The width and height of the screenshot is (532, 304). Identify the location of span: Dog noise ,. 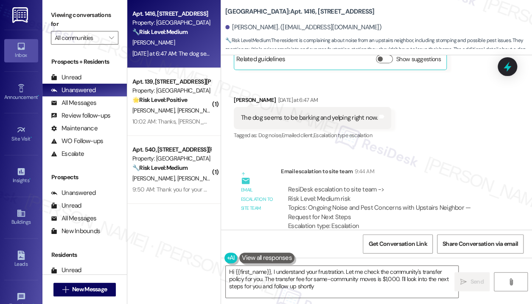
(270, 135).